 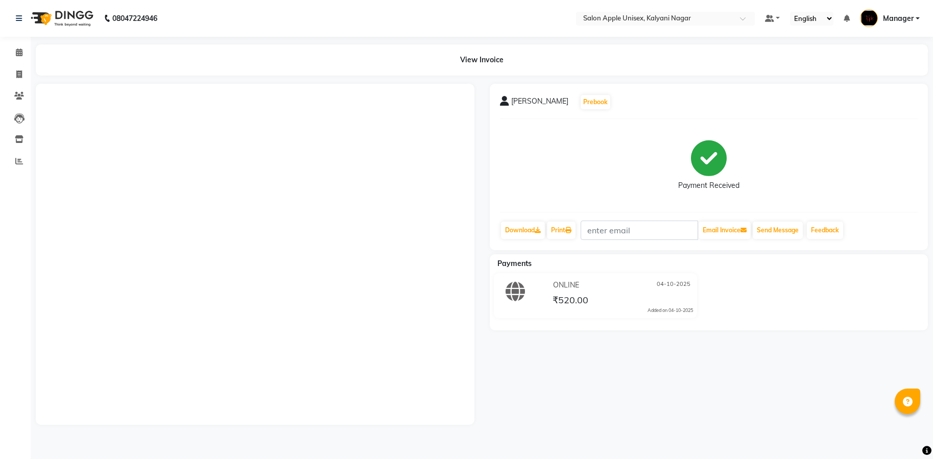 What do you see at coordinates (566, 285) in the screenshot?
I see `span: ONLINE` at bounding box center [566, 285].